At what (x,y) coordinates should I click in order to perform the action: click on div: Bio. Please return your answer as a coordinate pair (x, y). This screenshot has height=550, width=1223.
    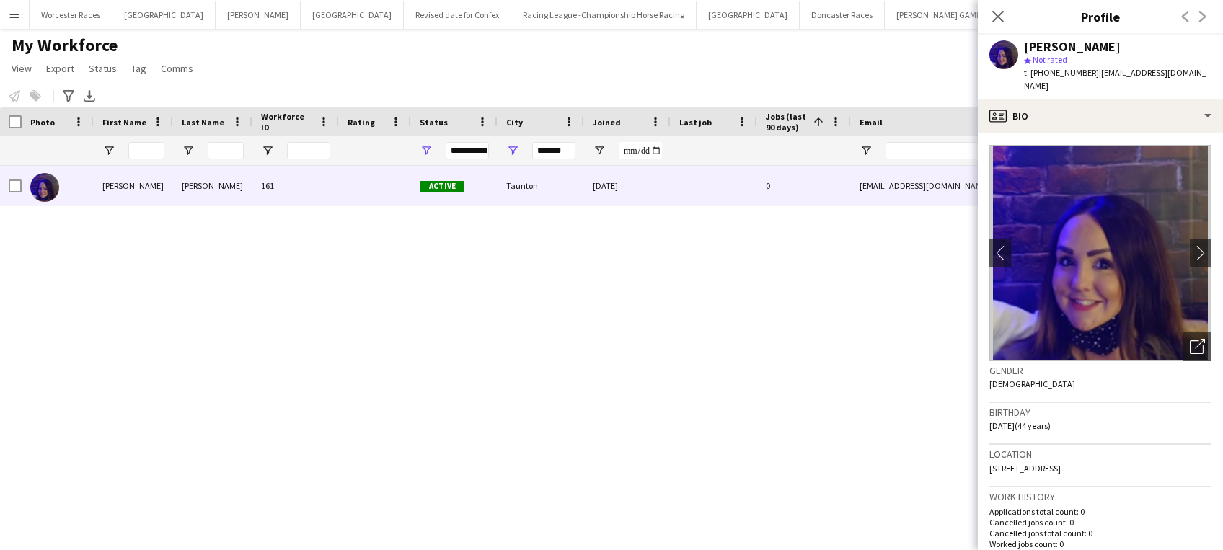
    Looking at the image, I should click on (1101, 116).